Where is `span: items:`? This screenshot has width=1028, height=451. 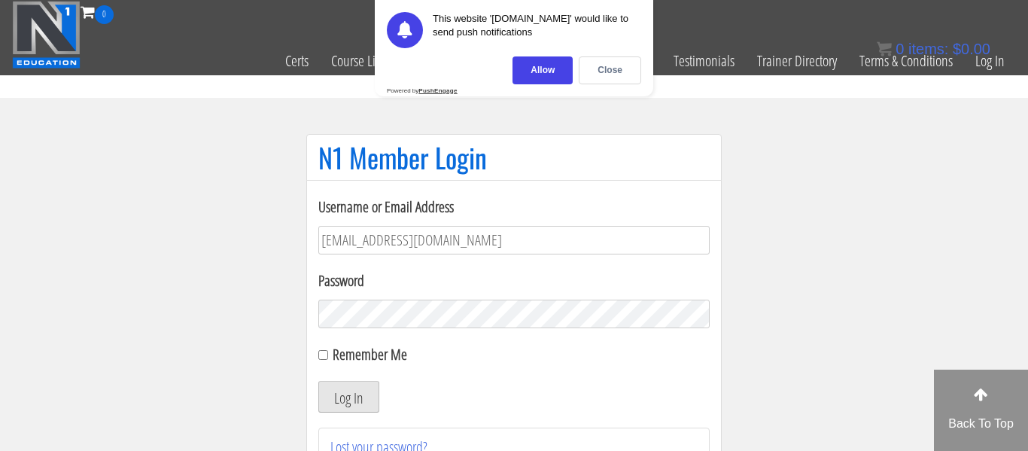 span: items: is located at coordinates (928, 49).